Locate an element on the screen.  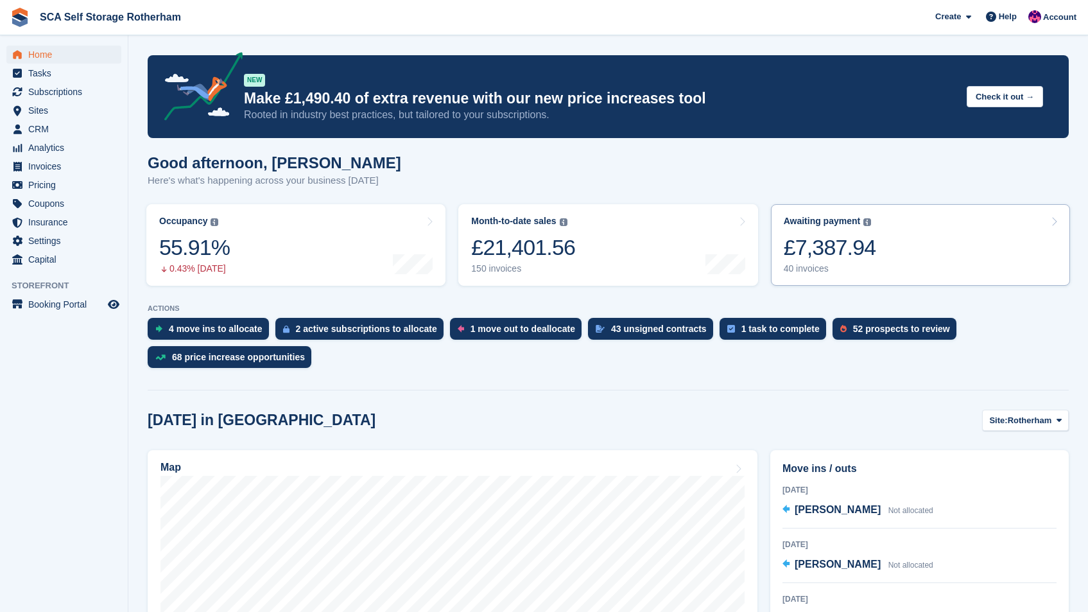
span: Invoices is located at coordinates (67, 166).